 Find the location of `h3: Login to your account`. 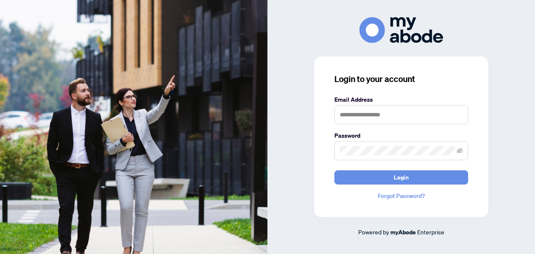

h3: Login to your account is located at coordinates (402, 79).